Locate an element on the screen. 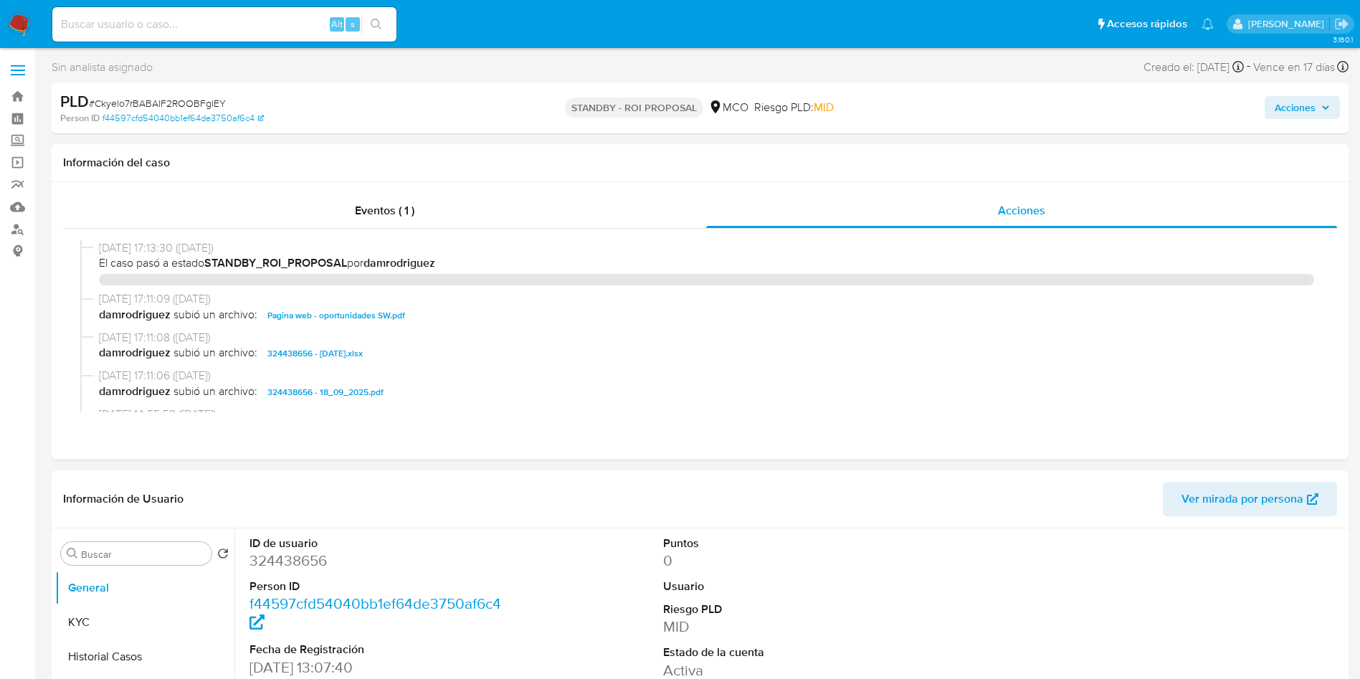 The width and height of the screenshot is (1360, 679). button: General is located at coordinates (145, 588).